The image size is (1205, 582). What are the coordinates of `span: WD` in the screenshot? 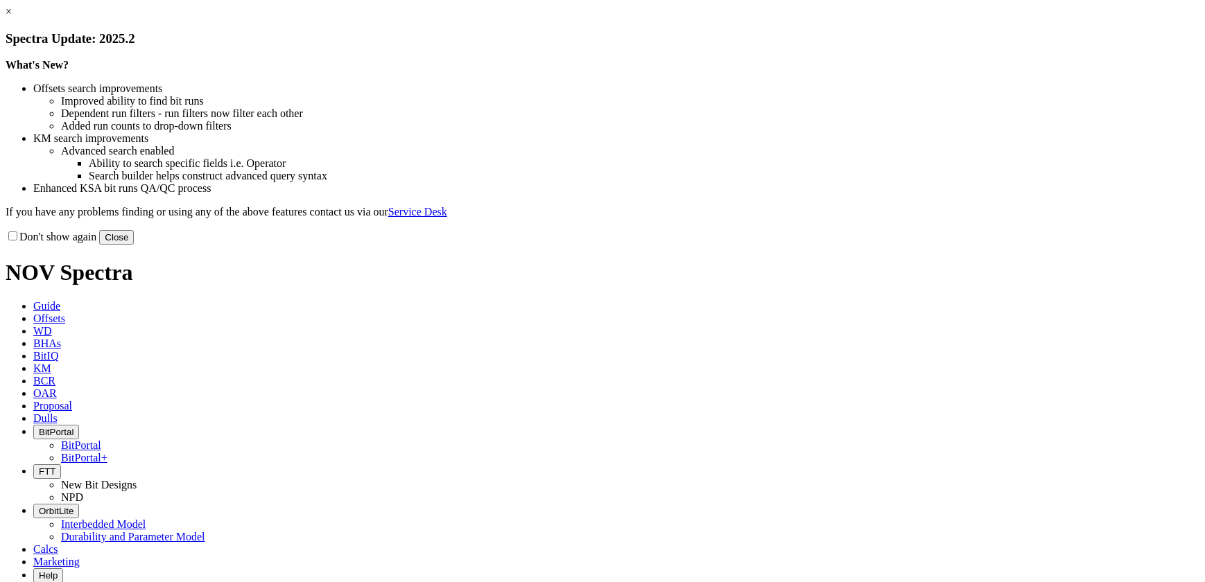 It's located at (42, 331).